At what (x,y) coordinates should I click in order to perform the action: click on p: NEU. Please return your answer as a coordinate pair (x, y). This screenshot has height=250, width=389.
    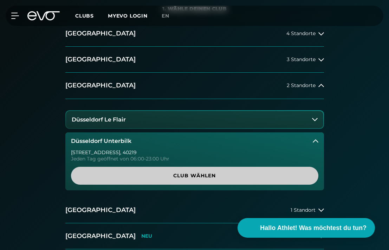
    Looking at the image, I should click on (147, 236).